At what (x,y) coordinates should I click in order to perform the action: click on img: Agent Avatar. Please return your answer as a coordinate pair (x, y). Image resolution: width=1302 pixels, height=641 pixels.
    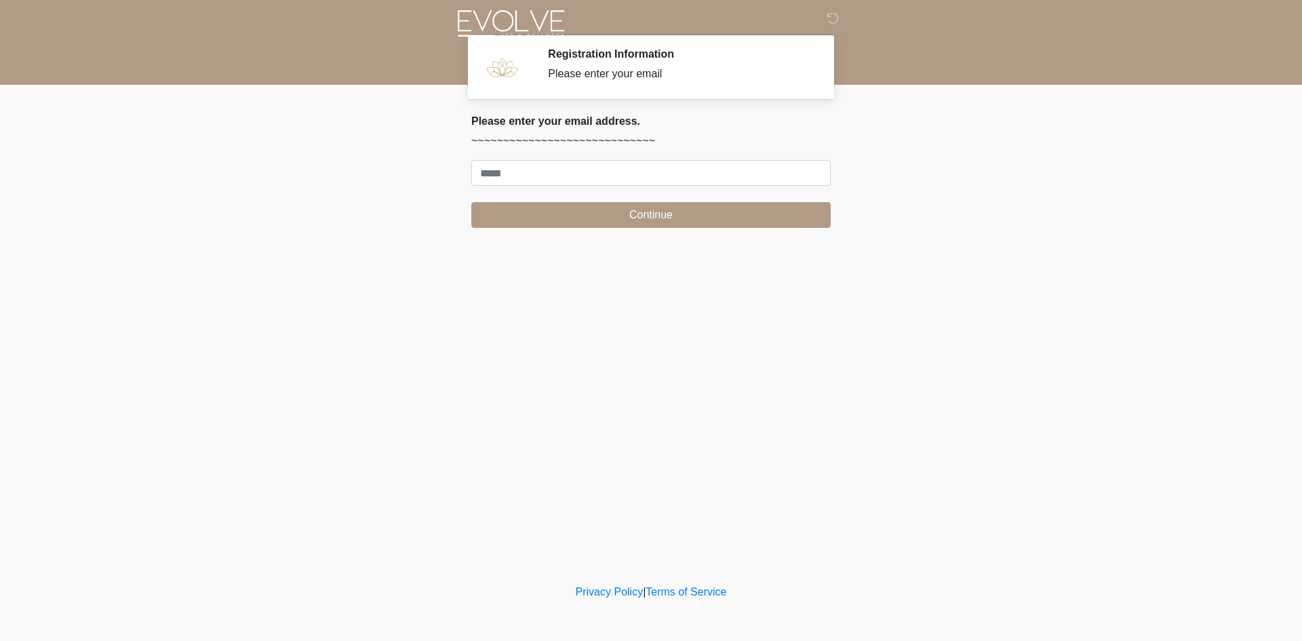
    Looking at the image, I should click on (502, 68).